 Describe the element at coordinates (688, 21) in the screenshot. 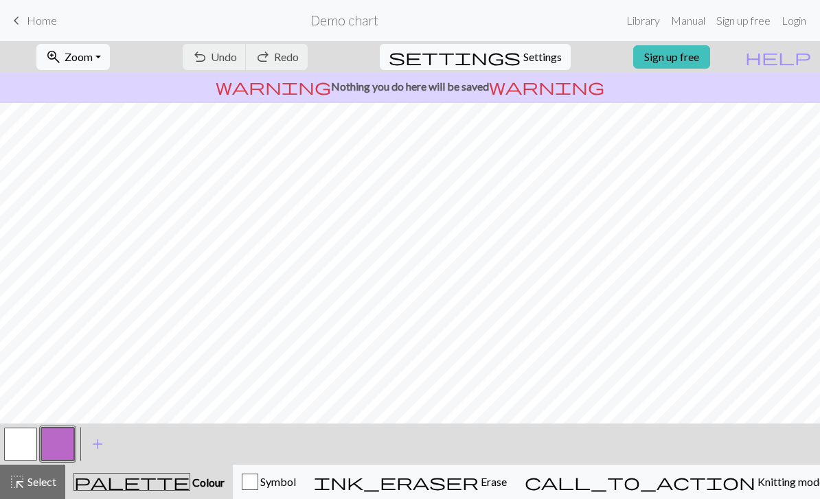

I see `a: Manual` at that location.